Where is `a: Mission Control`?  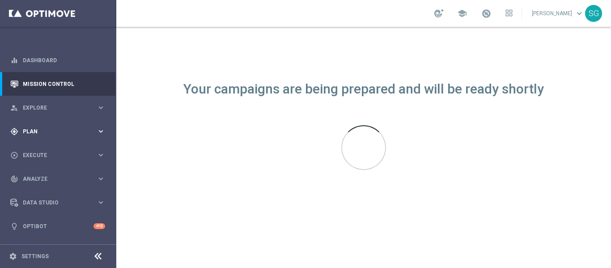 a: Mission Control is located at coordinates (64, 84).